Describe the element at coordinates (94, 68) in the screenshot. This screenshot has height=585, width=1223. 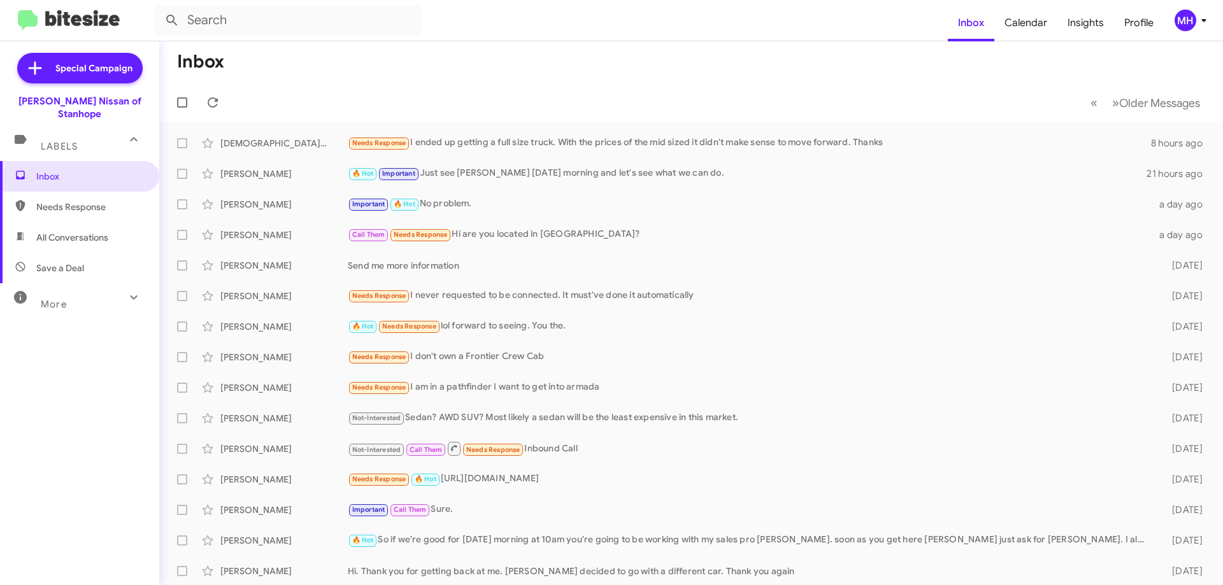
I see `span: Special Campaign` at that location.